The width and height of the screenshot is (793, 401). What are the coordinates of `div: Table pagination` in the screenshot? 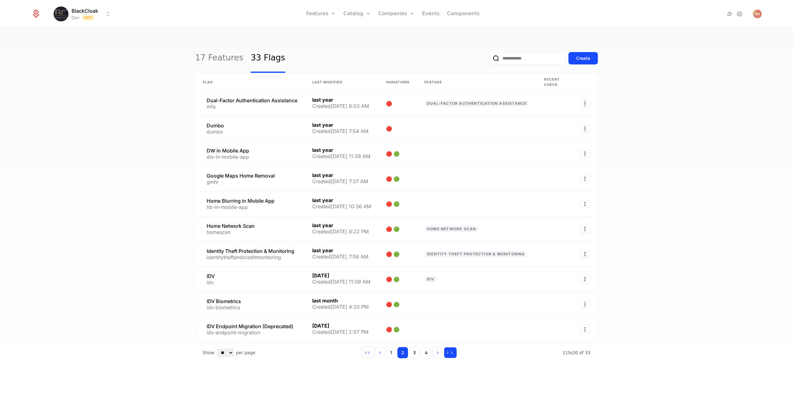 It's located at (396, 352).